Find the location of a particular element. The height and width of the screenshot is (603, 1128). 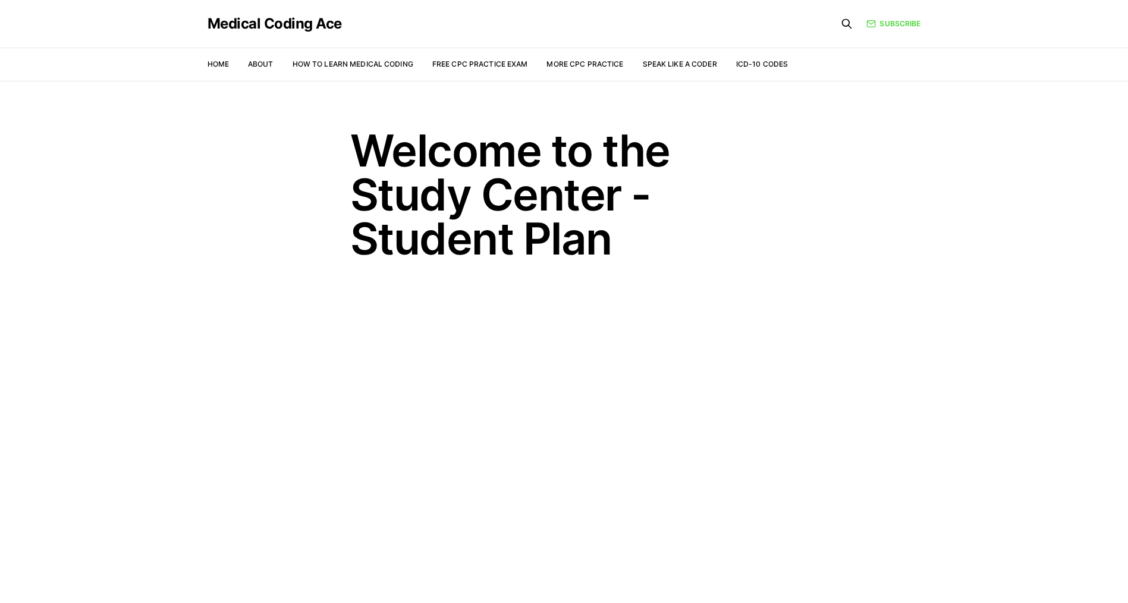

a: More CPC Practice is located at coordinates (585, 64).